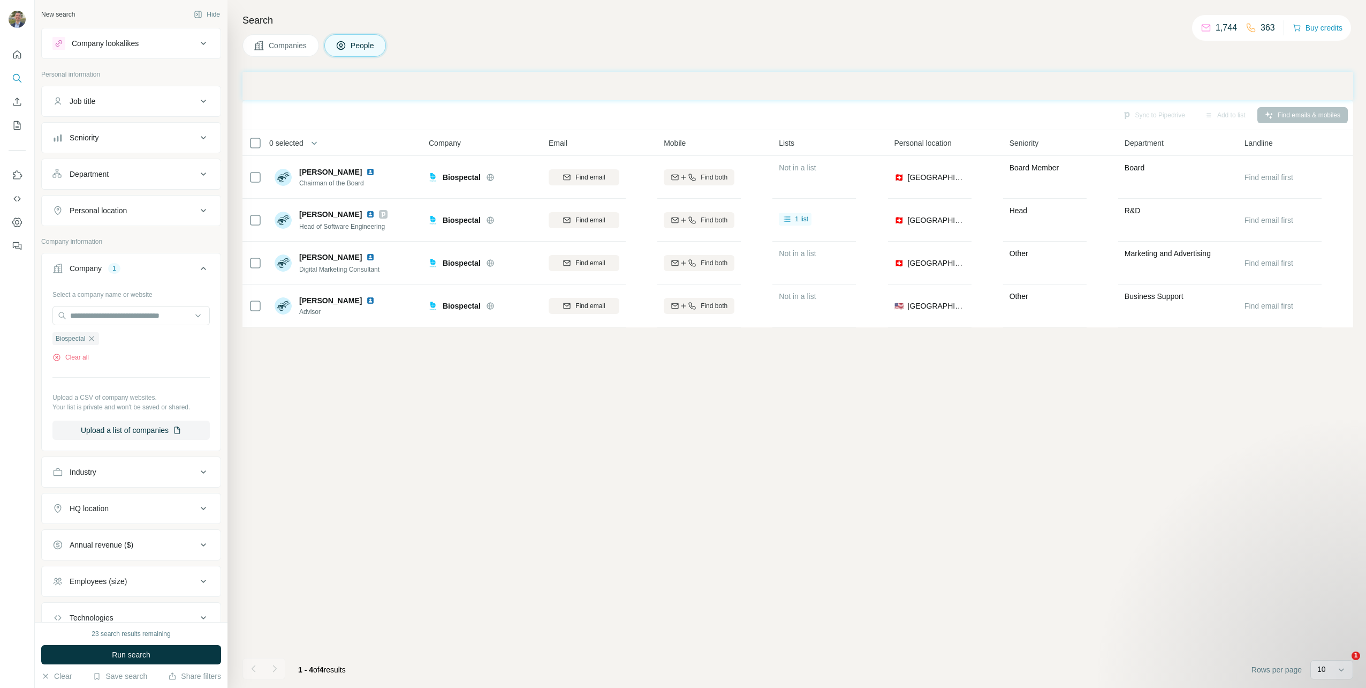  Describe the element at coordinates (675, 143) in the screenshot. I see `span: Mobile` at that location.